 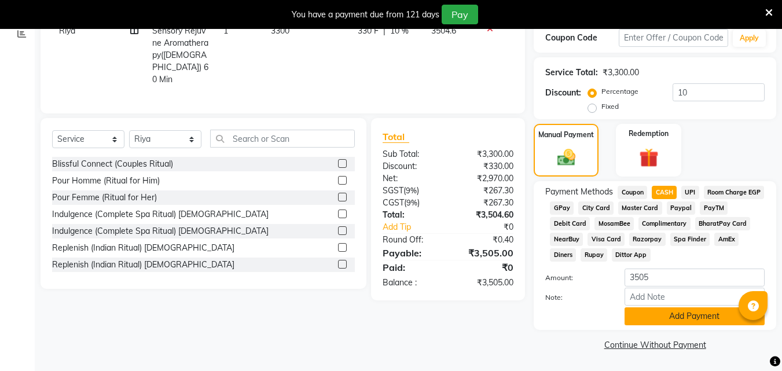 What do you see at coordinates (411, 215) in the screenshot?
I see `div: Total:` at bounding box center [411, 215].